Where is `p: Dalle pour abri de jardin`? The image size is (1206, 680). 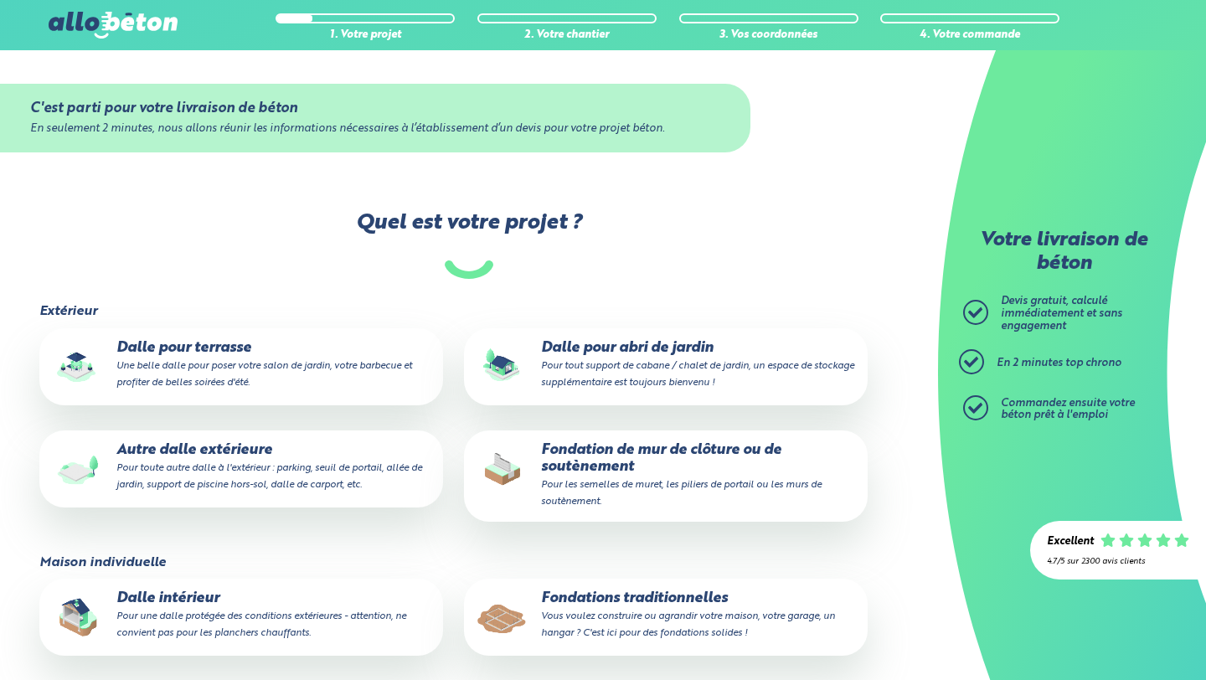 p: Dalle pour abri de jardin is located at coordinates (666, 365).